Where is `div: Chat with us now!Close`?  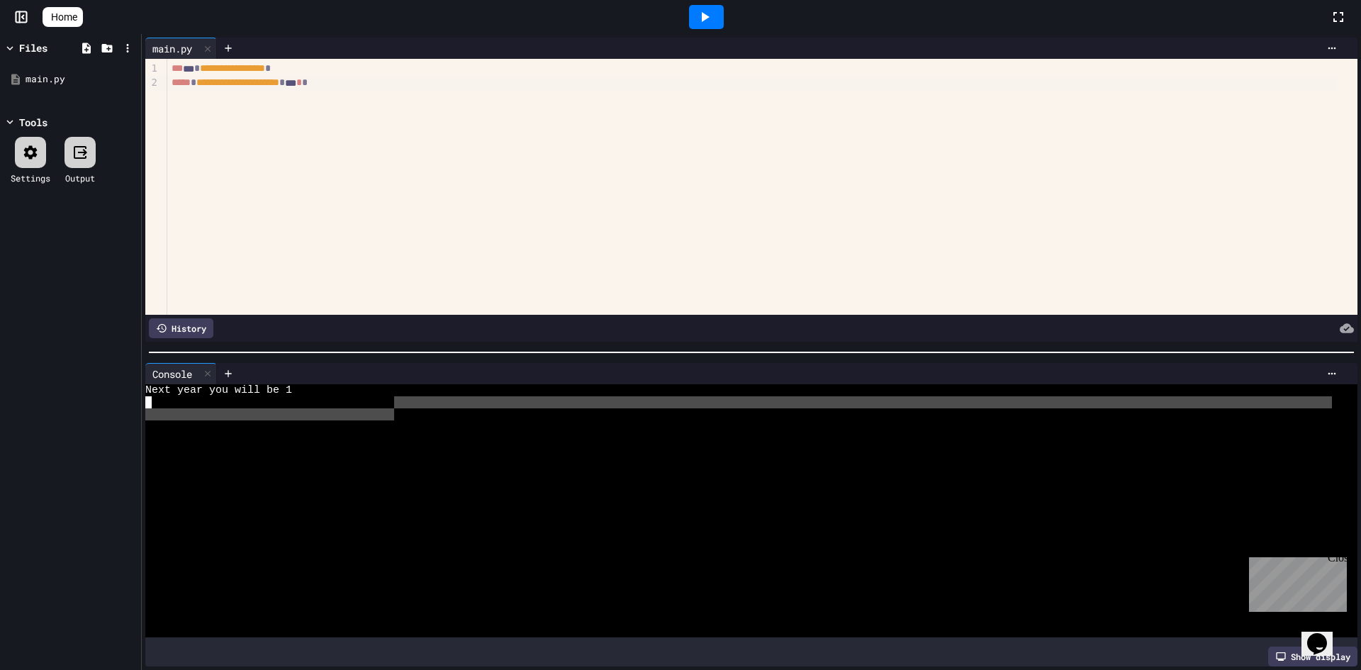 div: Chat with us now!Close is located at coordinates (52, 47).